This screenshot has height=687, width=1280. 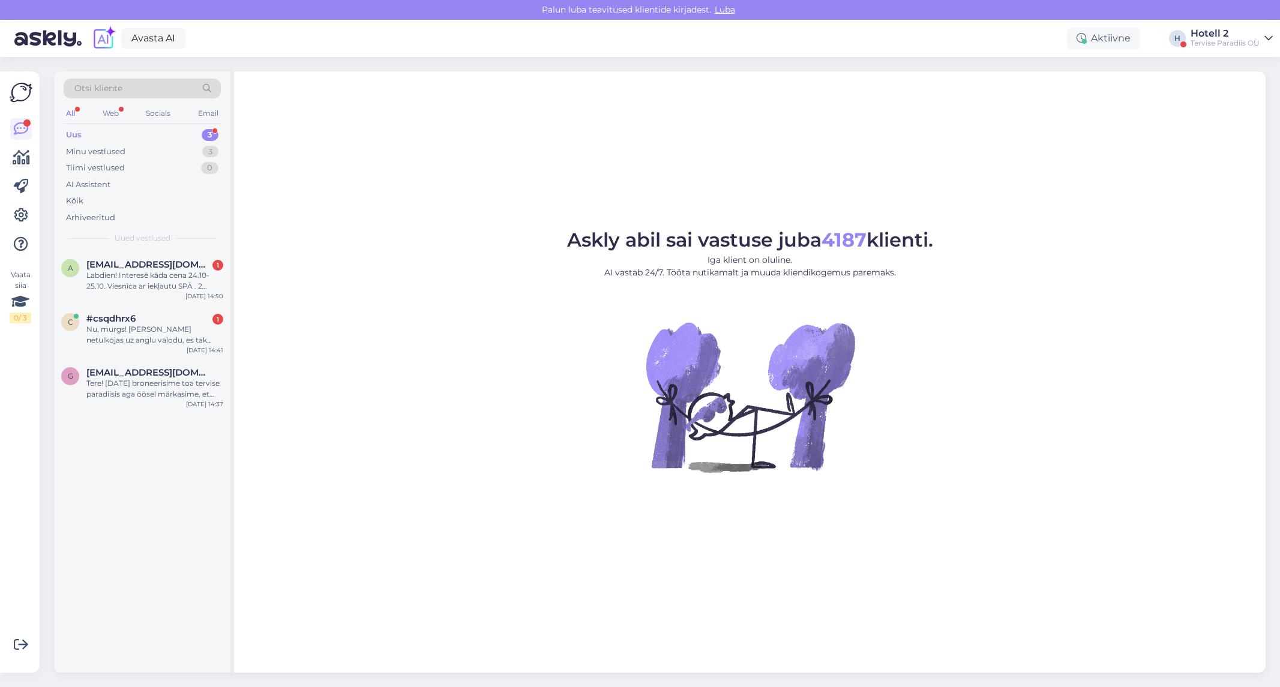 What do you see at coordinates (155, 281) in the screenshot?
I see `div: Labdien! Interesē kāda cena 24.10-25.10. Viesnīca ar iekļautu SPĀ . 2 pieaugušie un bērni ( 6 gad...` at bounding box center [155, 281].